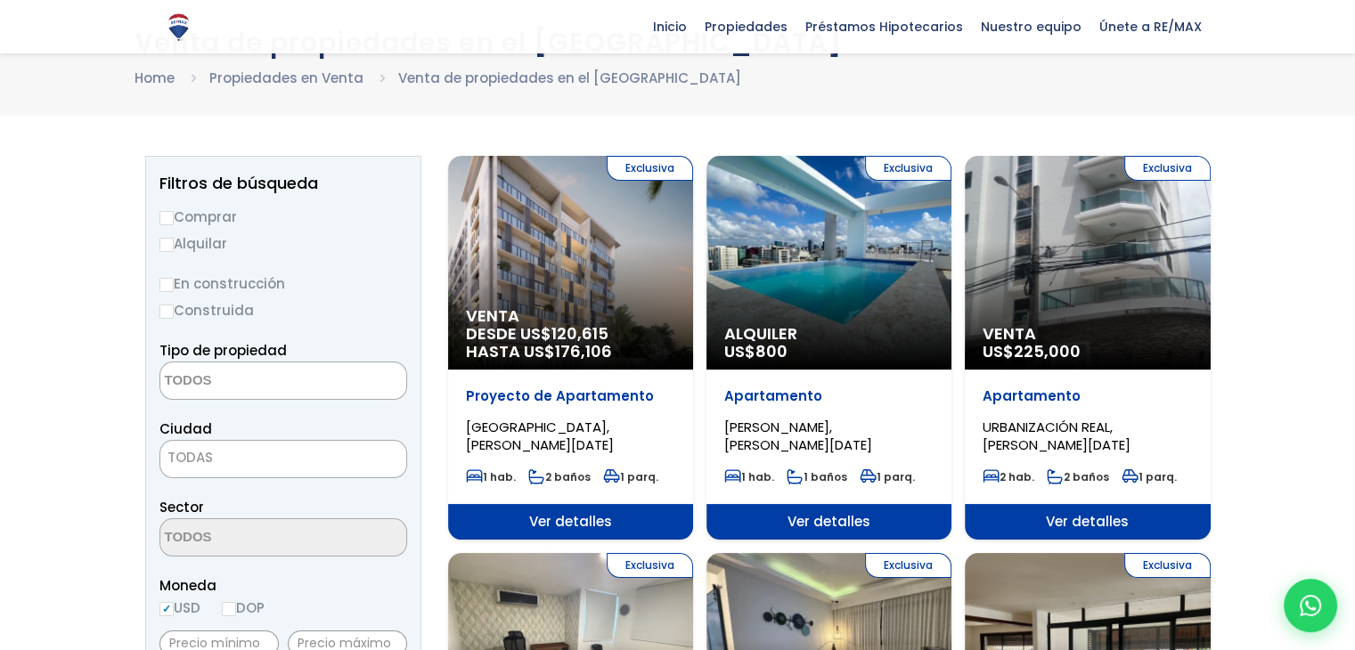  What do you see at coordinates (746, 27) in the screenshot?
I see `span: Propiedades` at bounding box center [746, 27].